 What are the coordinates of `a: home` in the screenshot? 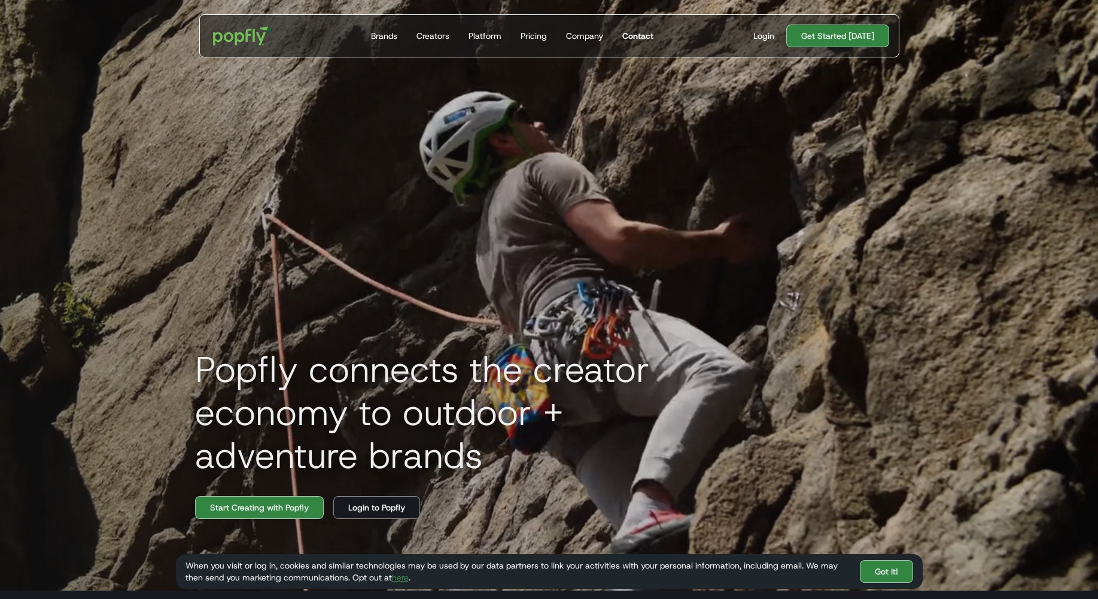 It's located at (243, 36).